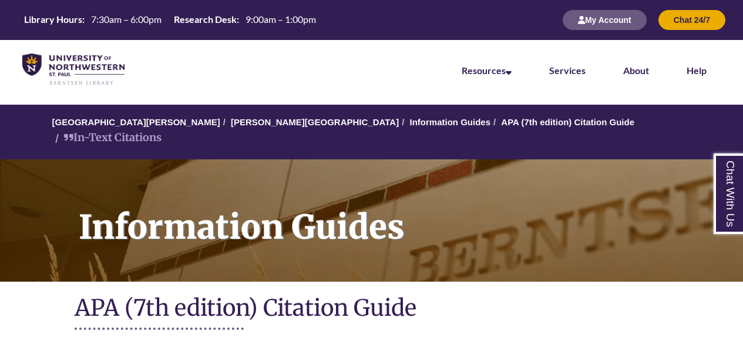 The width and height of the screenshot is (743, 344). Describe the element at coordinates (568, 70) in the screenshot. I see `a: Services` at that location.